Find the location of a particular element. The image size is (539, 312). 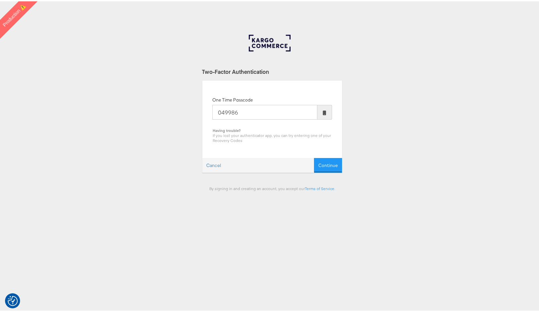

b: Having trouble? is located at coordinates (227, 129).